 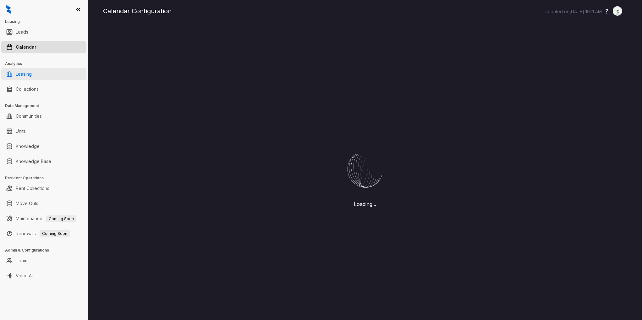 What do you see at coordinates (43, 234) in the screenshot?
I see `a: RenewalsComing Soon` at bounding box center [43, 234].